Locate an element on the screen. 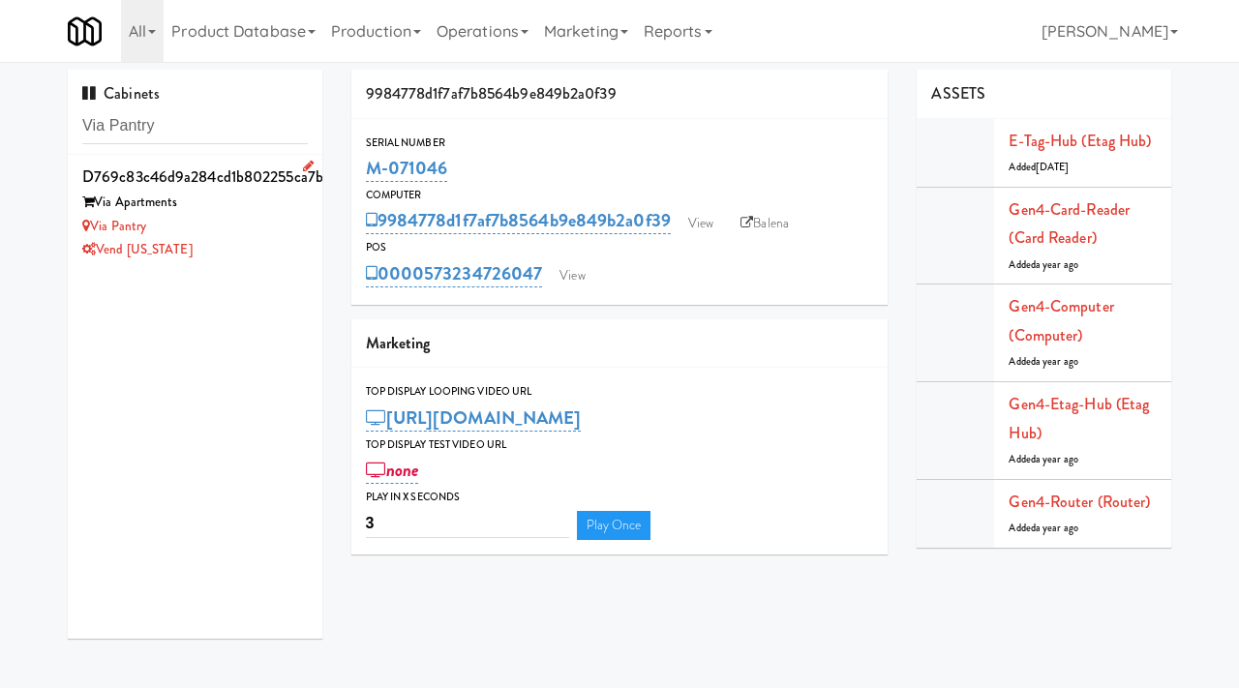 This screenshot has height=688, width=1239. img: Micromart is located at coordinates (84, 31).